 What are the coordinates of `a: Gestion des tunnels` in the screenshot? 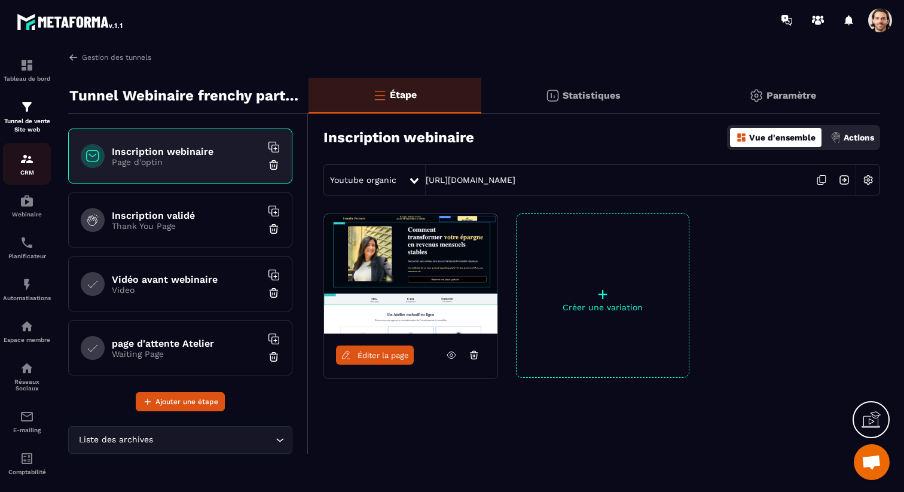 It's located at (109, 57).